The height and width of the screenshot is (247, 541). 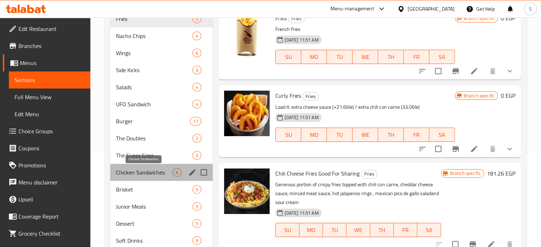 I want to click on div: Brisket5, so click(x=161, y=190).